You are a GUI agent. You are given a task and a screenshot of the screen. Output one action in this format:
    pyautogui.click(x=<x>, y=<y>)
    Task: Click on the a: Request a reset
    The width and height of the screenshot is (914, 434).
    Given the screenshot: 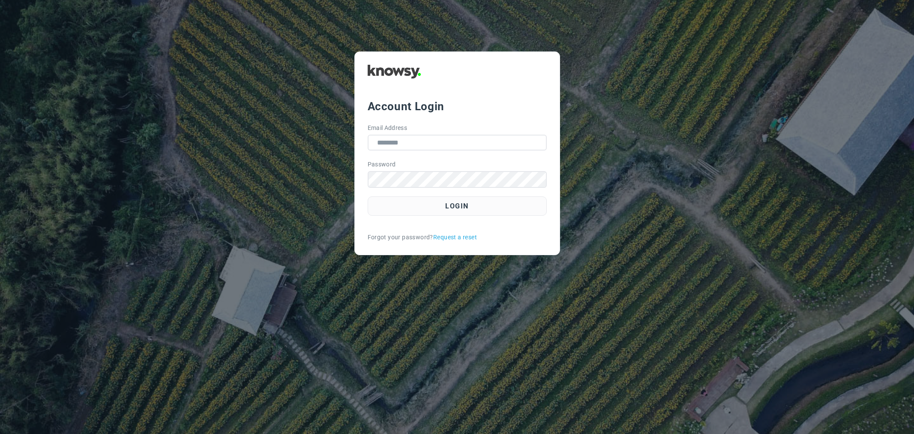 What is the action you would take?
    pyautogui.click(x=455, y=237)
    